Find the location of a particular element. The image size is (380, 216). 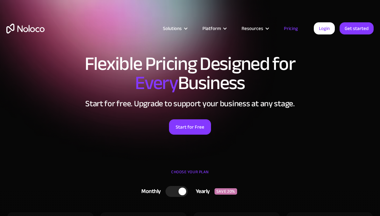

div: Yearly is located at coordinates (201, 191).